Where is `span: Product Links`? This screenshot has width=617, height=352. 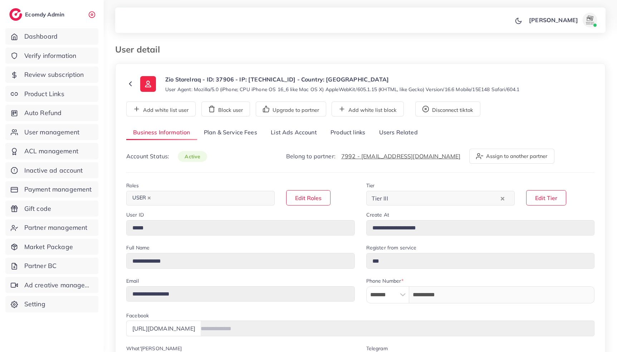 span: Product Links is located at coordinates (44, 94).